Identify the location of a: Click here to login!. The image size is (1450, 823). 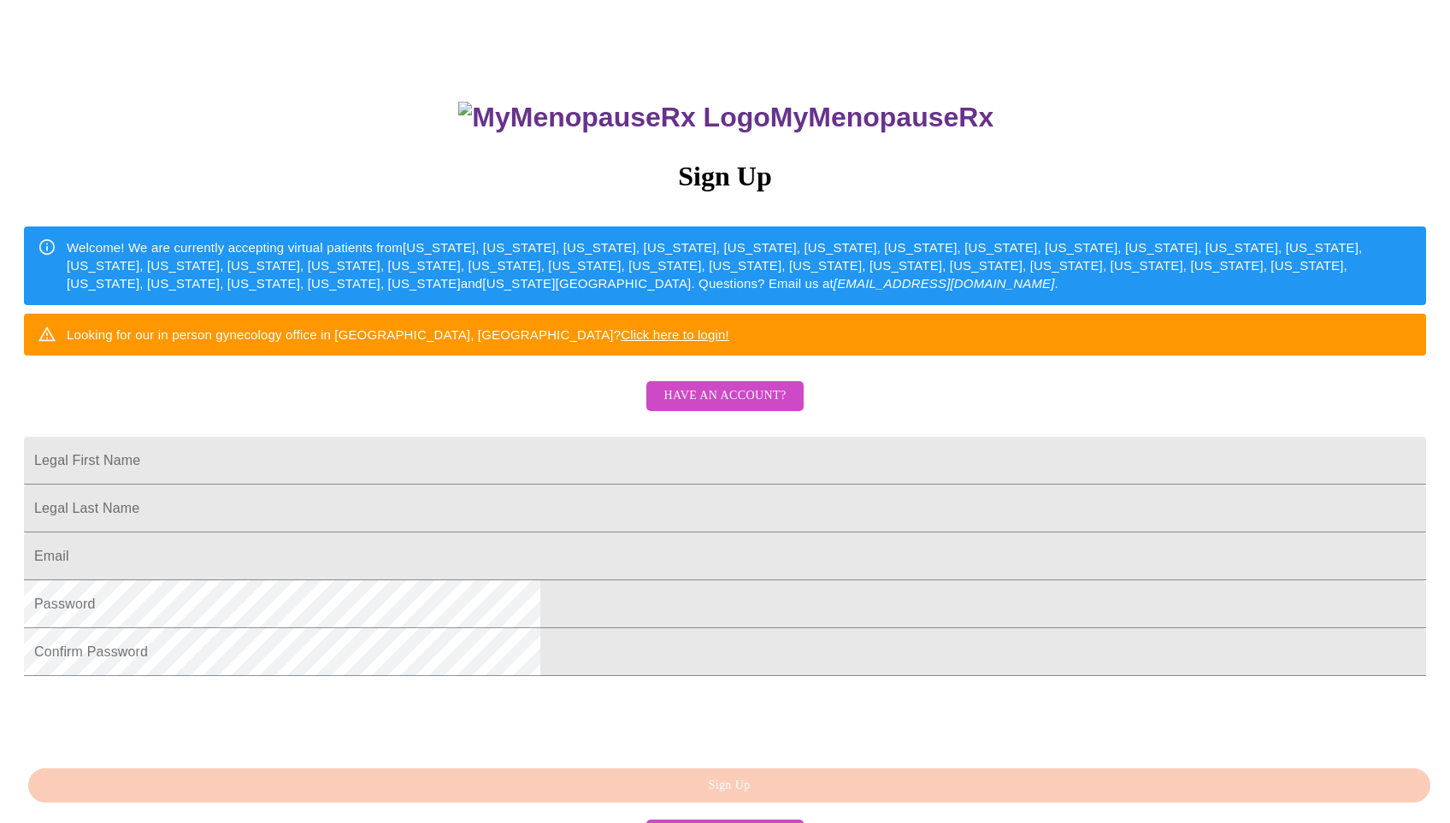
(675, 334).